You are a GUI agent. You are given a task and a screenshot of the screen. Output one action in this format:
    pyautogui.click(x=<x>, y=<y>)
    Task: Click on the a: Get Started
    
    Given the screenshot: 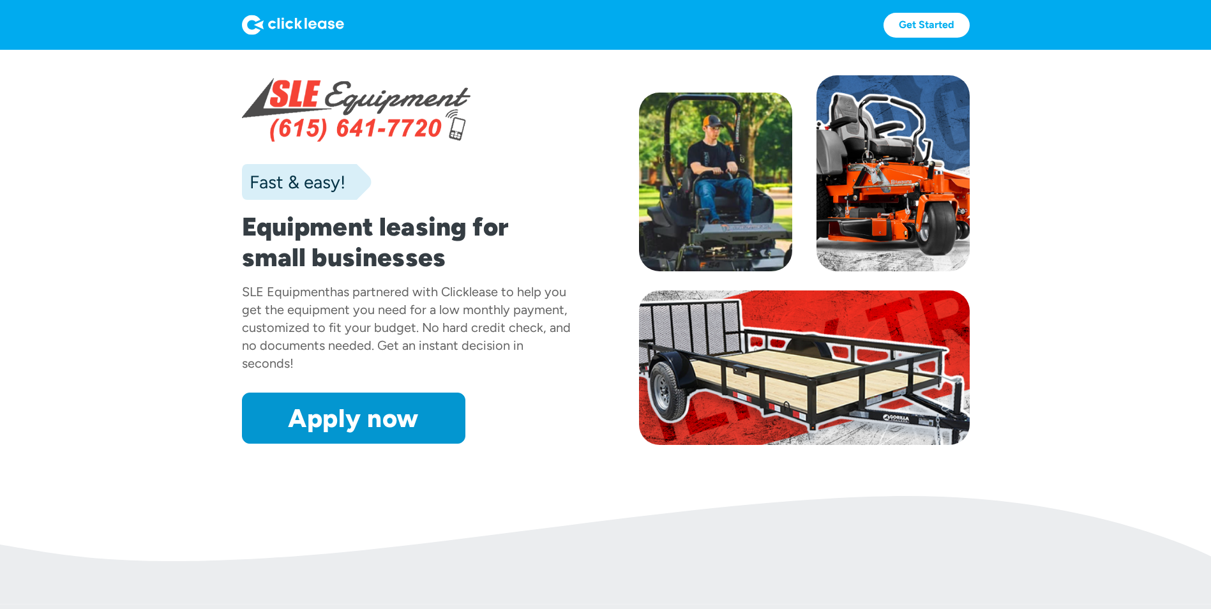 What is the action you would take?
    pyautogui.click(x=926, y=25)
    